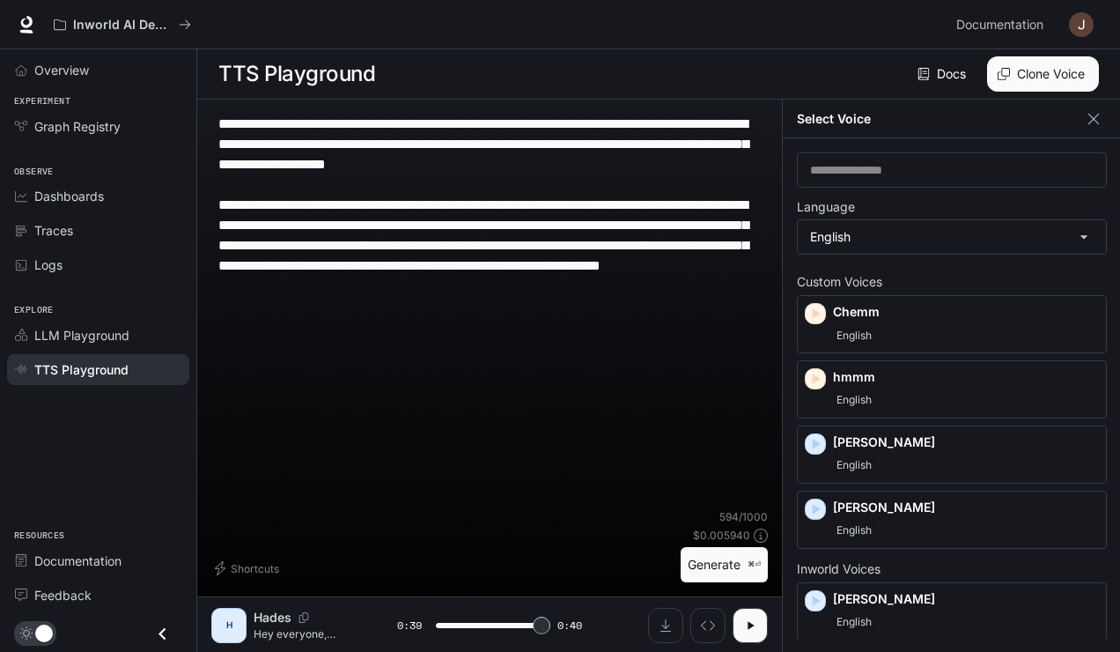 This screenshot has height=652, width=1120. What do you see at coordinates (98, 369) in the screenshot?
I see `a: TTS Playground` at bounding box center [98, 369].